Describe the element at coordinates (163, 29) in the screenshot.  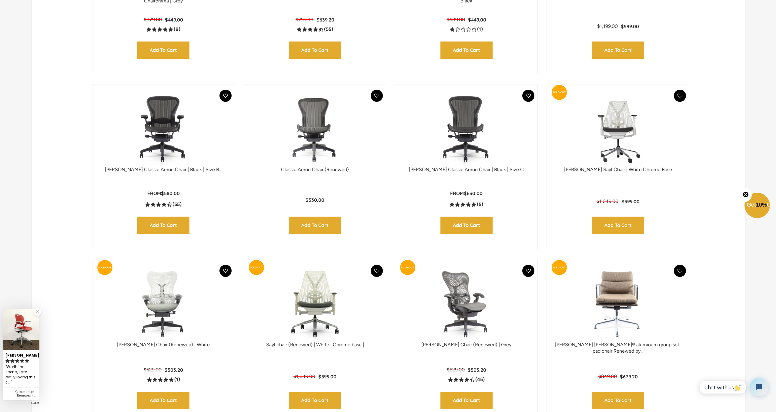
I see `div: 5.0 rating (8 votes)` at that location.